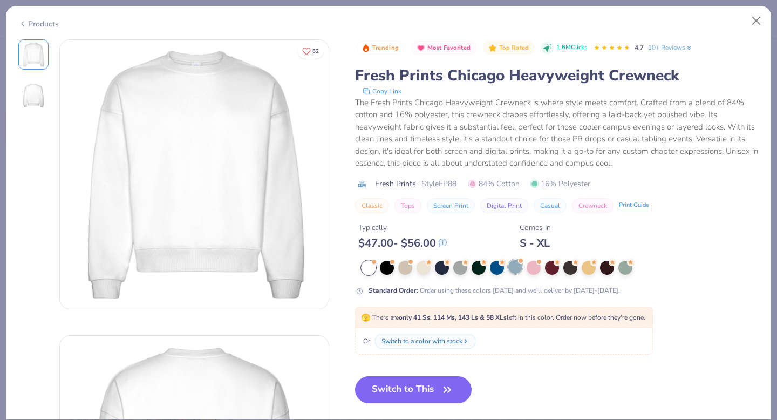  Describe the element at coordinates (310, 51) in the screenshot. I see `button: Like` at that location.